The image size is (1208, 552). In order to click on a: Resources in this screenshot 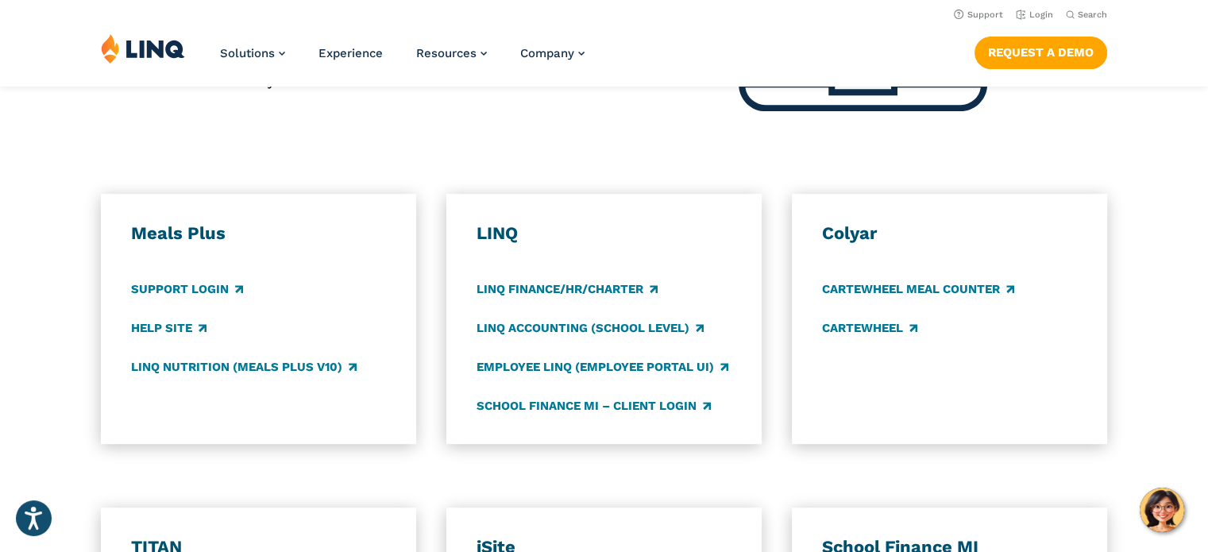, I will do `click(451, 53)`.